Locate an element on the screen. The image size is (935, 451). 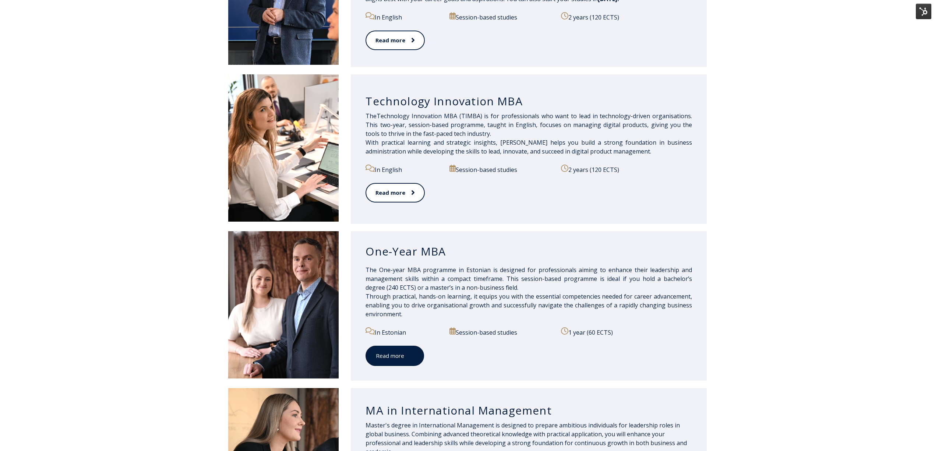
img: DSC_2558 is located at coordinates (283, 148).